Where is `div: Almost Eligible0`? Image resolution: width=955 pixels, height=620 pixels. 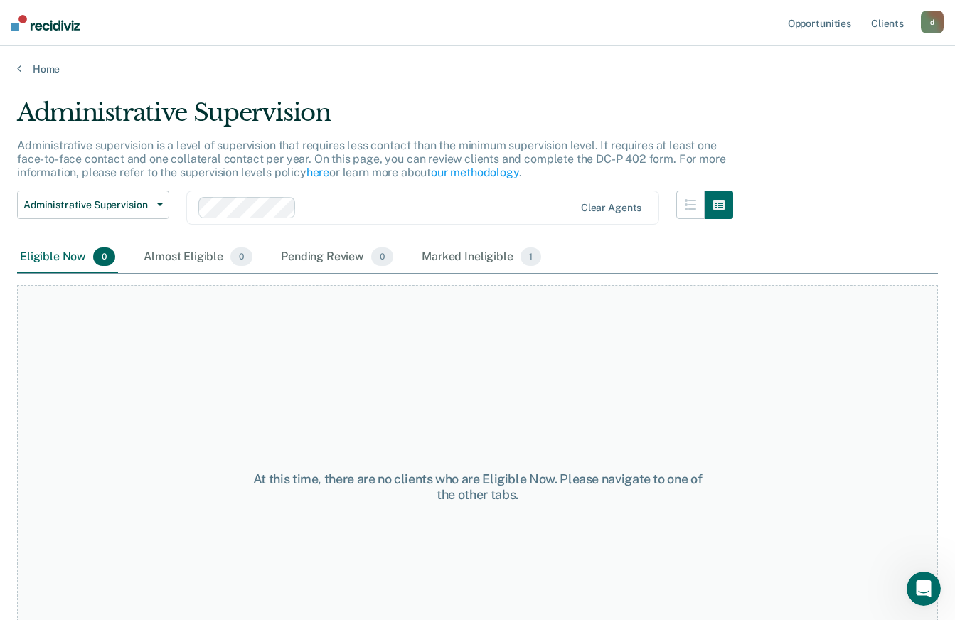
div: Almost Eligible0 is located at coordinates (198, 257).